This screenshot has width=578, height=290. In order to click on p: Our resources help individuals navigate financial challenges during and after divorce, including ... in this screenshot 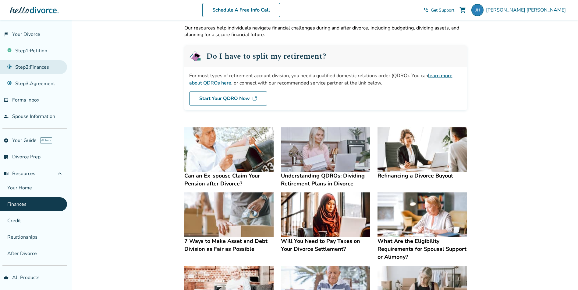, I will do `click(325, 31)`.